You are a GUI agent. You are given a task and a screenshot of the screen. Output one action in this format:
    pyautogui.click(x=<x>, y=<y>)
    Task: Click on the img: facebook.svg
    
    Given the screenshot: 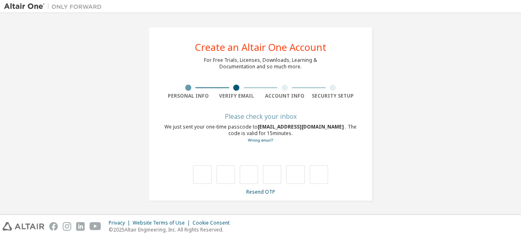 What is the action you would take?
    pyautogui.click(x=53, y=226)
    